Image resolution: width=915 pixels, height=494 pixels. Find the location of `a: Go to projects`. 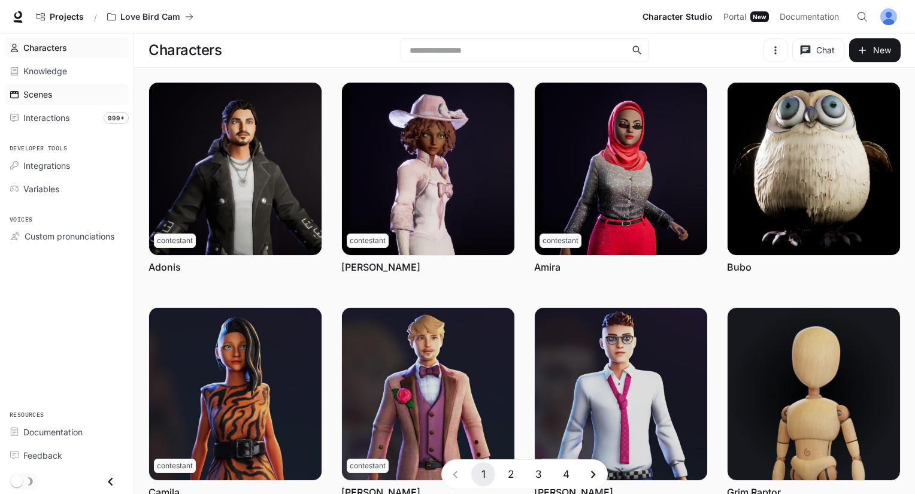

a: Go to projects is located at coordinates (60, 17).